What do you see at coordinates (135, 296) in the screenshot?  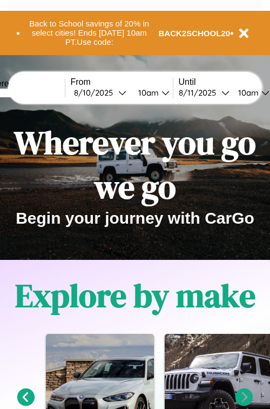 I see `h1: Explore by make` at bounding box center [135, 296].